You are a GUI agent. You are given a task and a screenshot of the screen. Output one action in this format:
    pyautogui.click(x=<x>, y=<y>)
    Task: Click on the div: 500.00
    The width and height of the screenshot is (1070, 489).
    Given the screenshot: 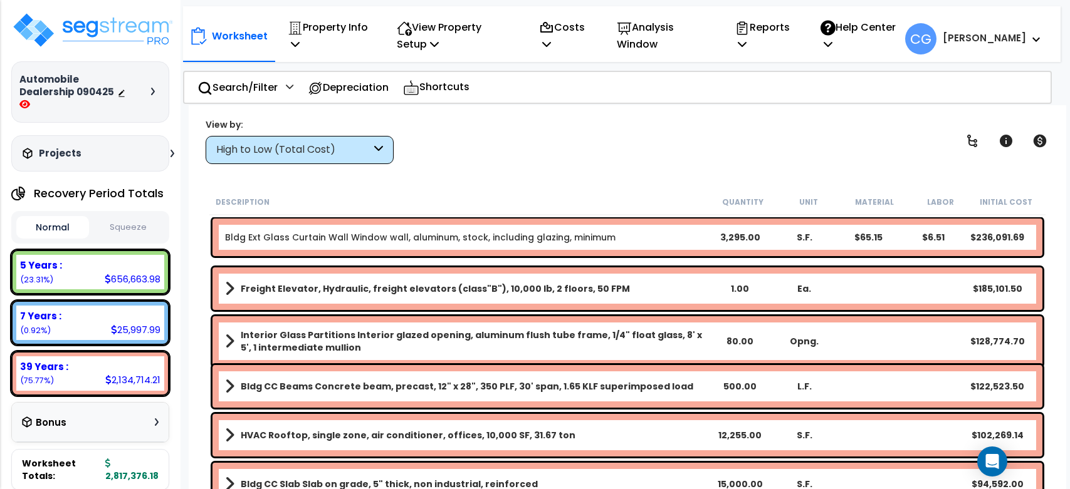 What is the action you would take?
    pyautogui.click(x=740, y=387)
    